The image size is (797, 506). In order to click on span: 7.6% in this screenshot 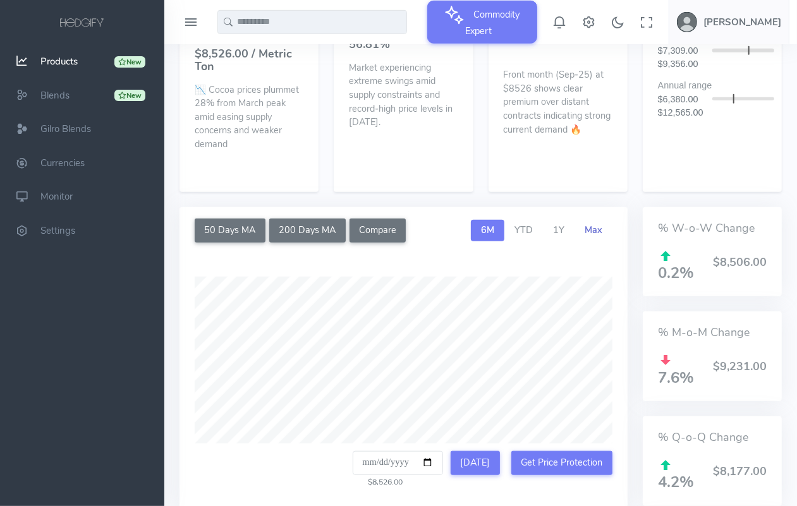, I will do `click(675, 369)`.